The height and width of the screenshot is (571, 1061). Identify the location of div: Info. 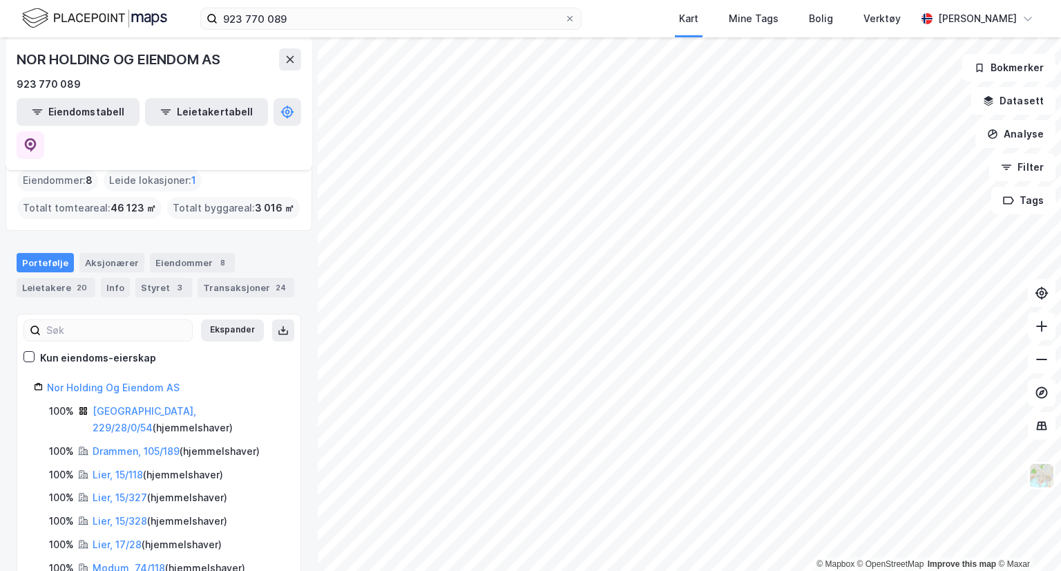
(115, 287).